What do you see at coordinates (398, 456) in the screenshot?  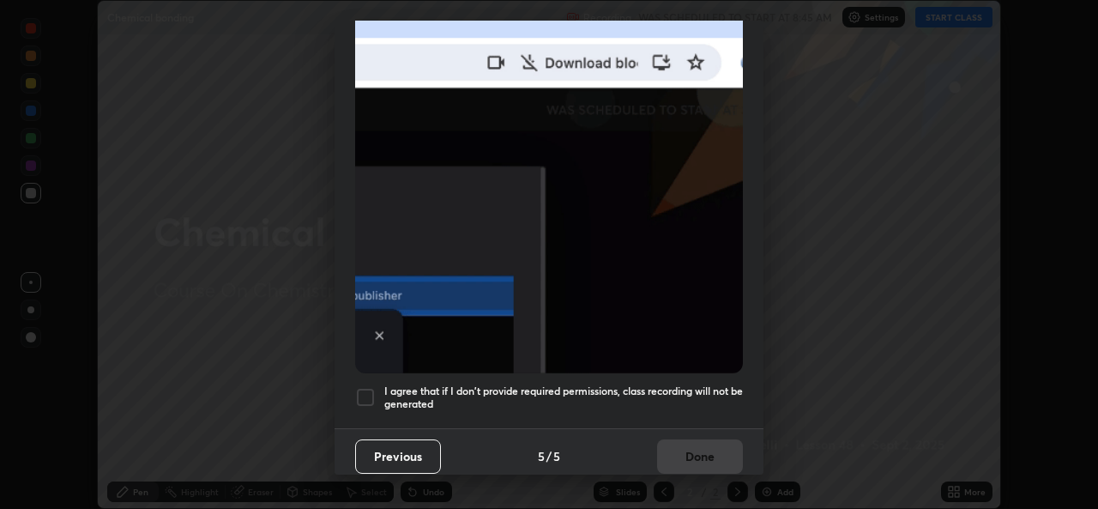 I see `button: Previous` at bounding box center [398, 456].